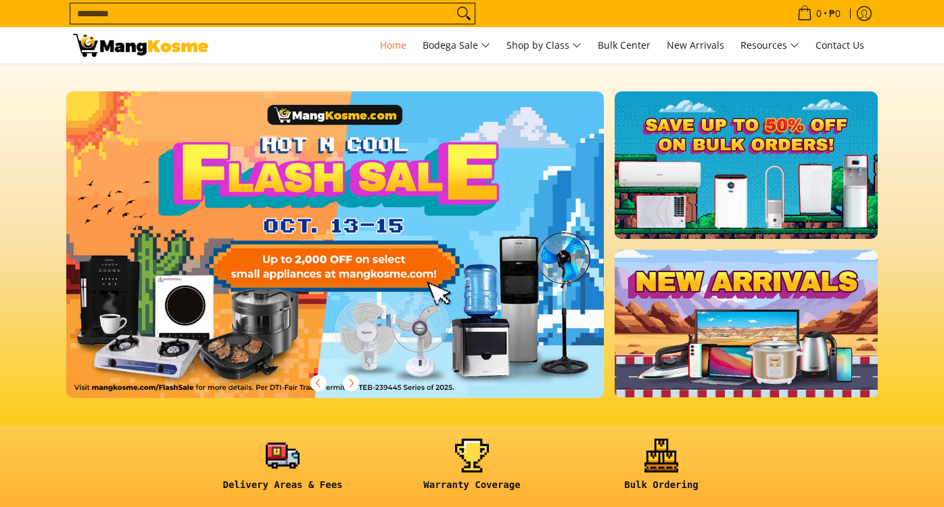 This screenshot has width=944, height=507. I want to click on button: Next, so click(351, 383).